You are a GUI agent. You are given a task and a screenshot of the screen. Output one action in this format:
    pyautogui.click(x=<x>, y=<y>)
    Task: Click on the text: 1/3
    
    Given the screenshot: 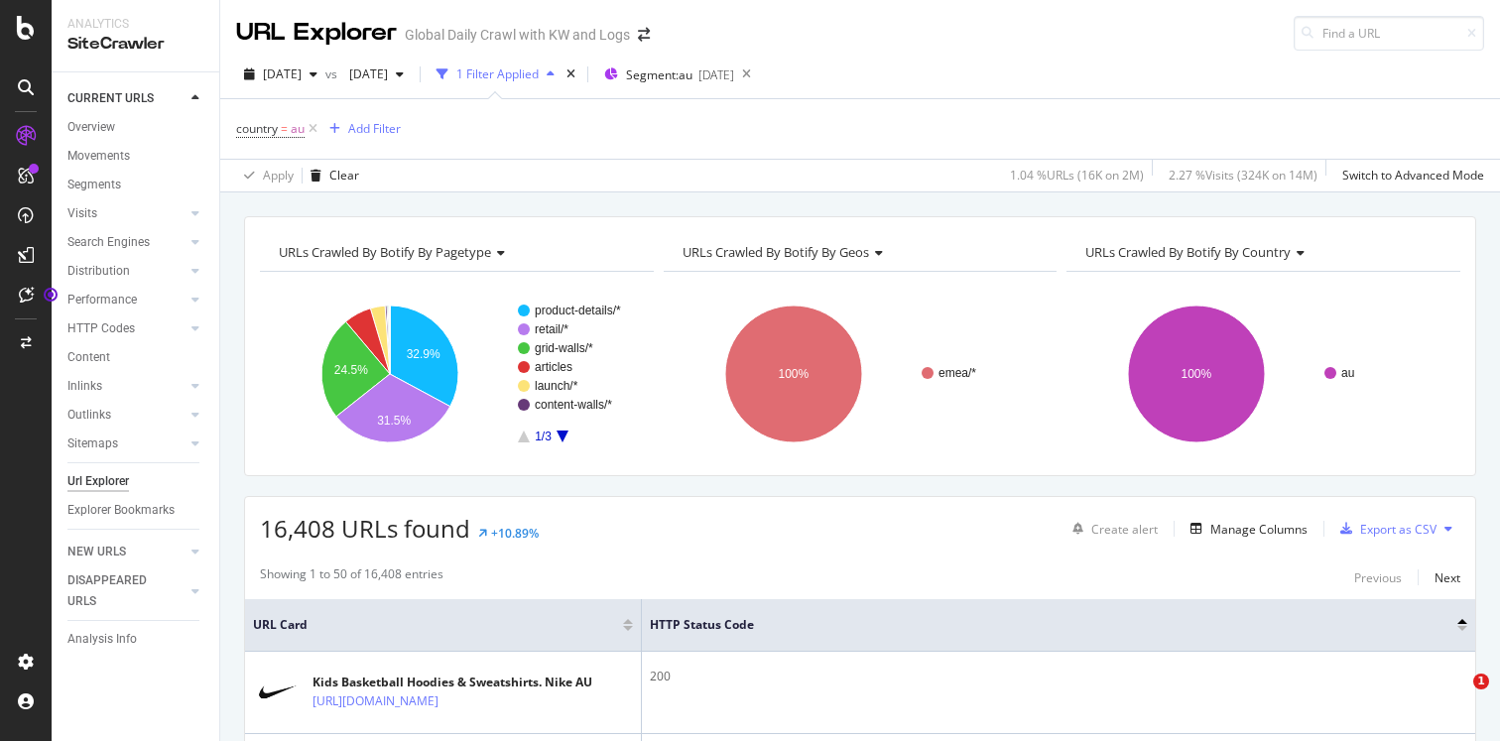 What is the action you would take?
    pyautogui.click(x=543, y=436)
    